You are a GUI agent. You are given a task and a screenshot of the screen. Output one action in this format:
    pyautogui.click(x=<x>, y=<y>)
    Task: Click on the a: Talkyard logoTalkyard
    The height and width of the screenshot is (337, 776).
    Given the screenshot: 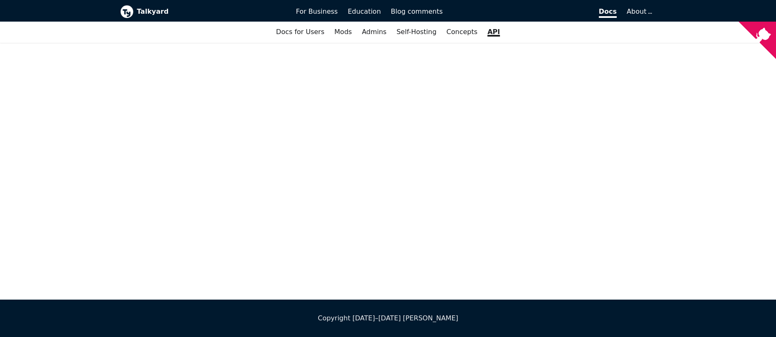 What is the action you would take?
    pyautogui.click(x=202, y=12)
    